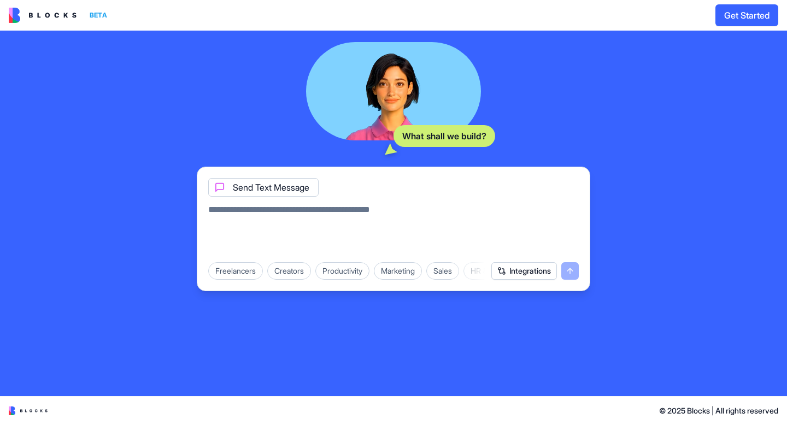  What do you see at coordinates (398, 271) in the screenshot?
I see `div: Marketing` at bounding box center [398, 271].